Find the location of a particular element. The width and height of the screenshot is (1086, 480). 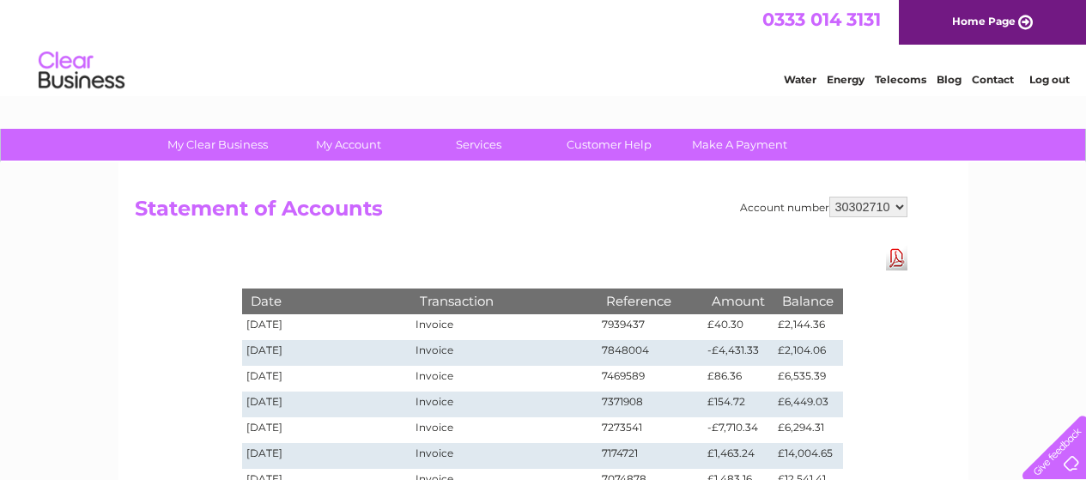

td: £2,144.36 is located at coordinates (808, 327).